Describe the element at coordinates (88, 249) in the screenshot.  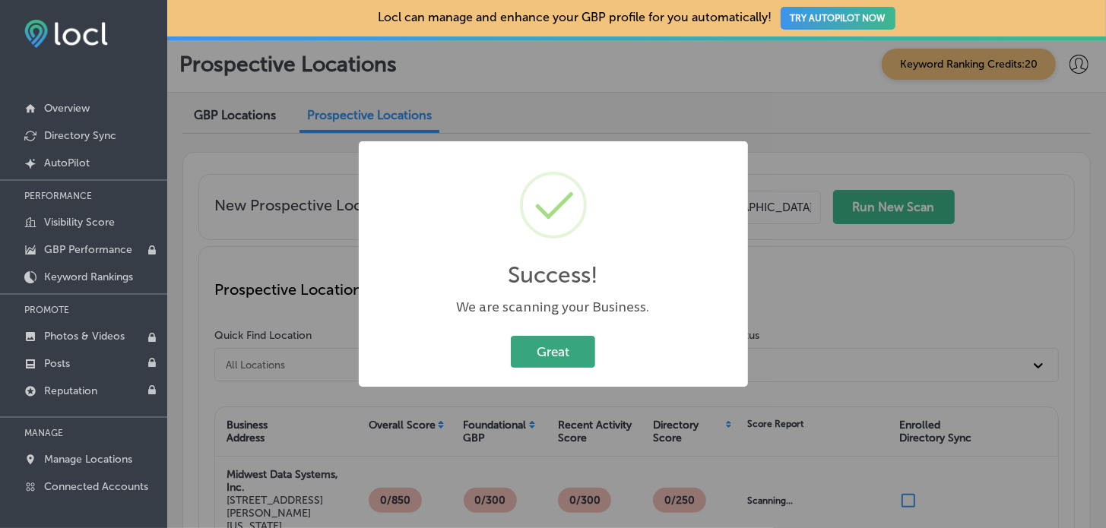
I see `p: GBP Performance` at that location.